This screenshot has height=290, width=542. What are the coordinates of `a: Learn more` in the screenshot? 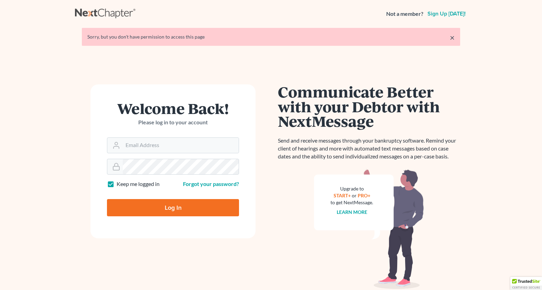 It's located at (352, 212).